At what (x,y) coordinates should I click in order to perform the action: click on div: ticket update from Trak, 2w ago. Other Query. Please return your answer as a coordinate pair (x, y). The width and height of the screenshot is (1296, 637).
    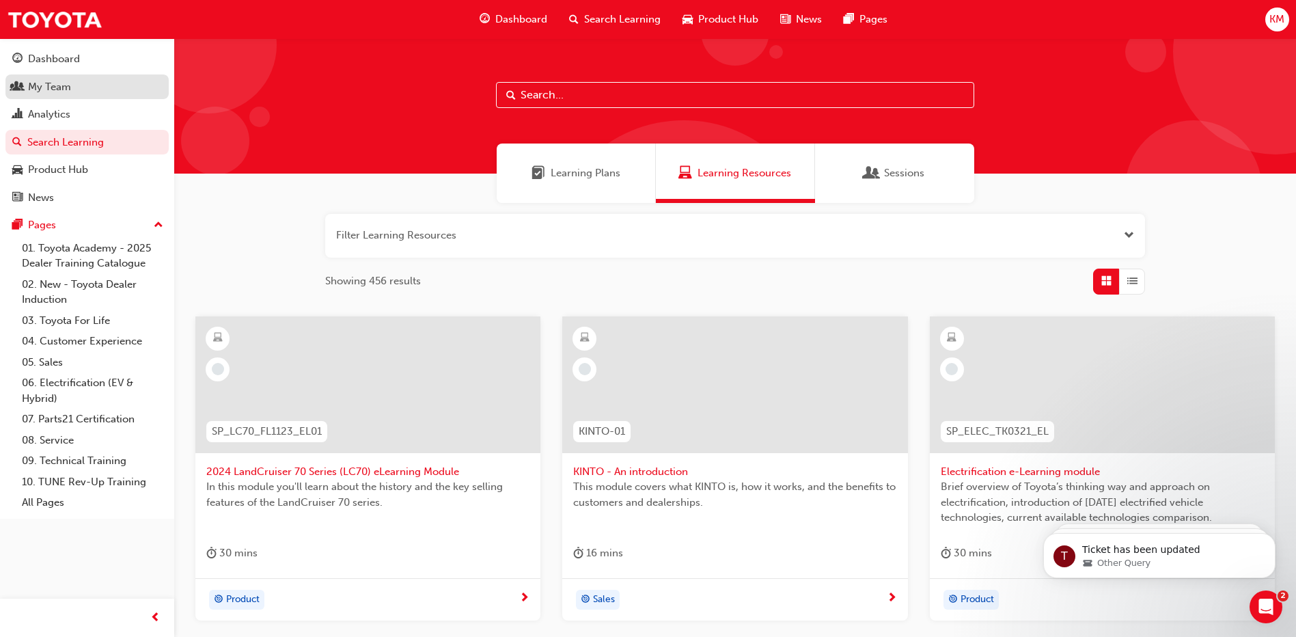
    Looking at the image, I should click on (137, 51).